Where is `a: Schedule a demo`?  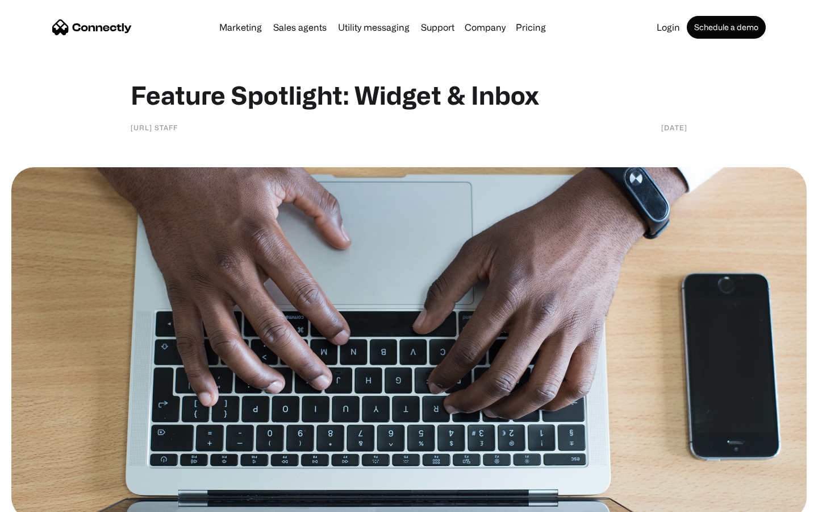 a: Schedule a demo is located at coordinates (726, 27).